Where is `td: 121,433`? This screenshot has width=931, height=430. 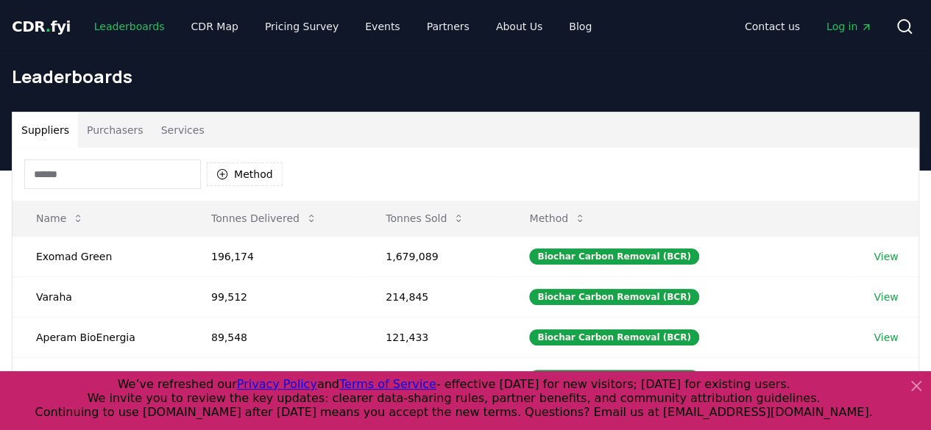
td: 121,433 is located at coordinates (433, 337).